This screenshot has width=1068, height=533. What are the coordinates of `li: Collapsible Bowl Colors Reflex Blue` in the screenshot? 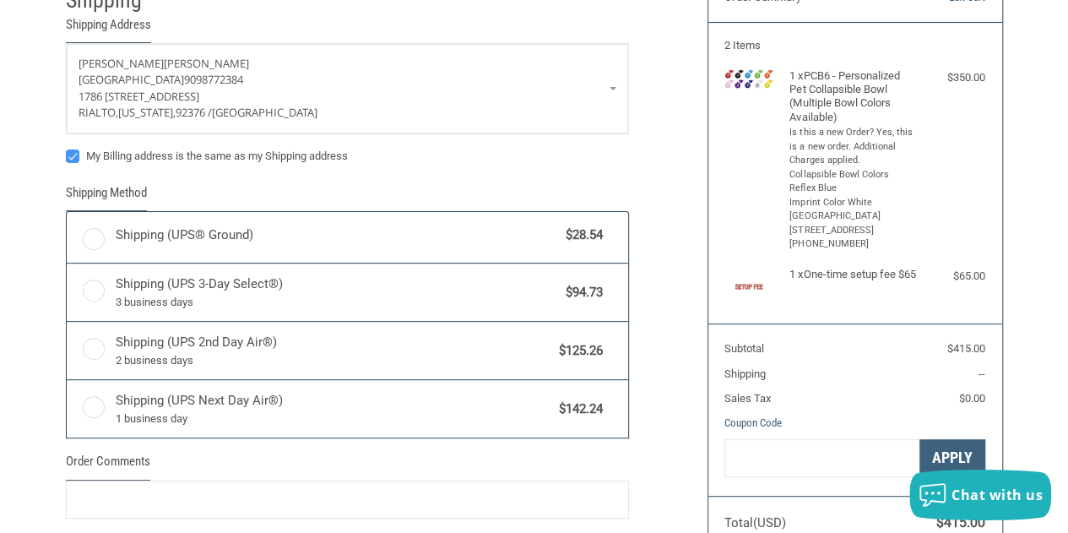 It's located at (853, 182).